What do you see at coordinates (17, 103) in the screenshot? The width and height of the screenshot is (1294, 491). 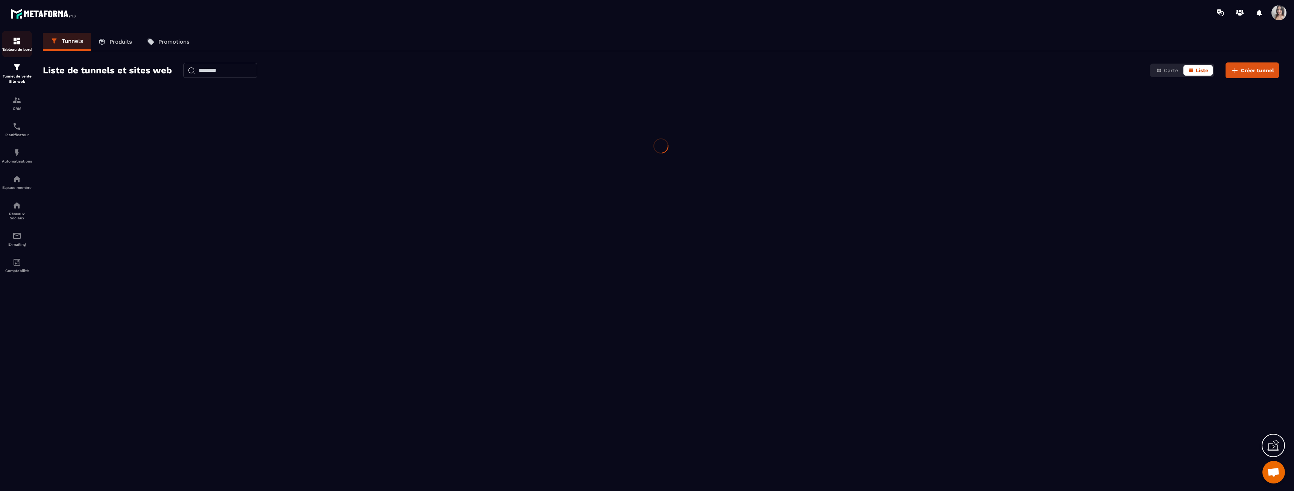 I see `a: formationformationCRM` at bounding box center [17, 103].